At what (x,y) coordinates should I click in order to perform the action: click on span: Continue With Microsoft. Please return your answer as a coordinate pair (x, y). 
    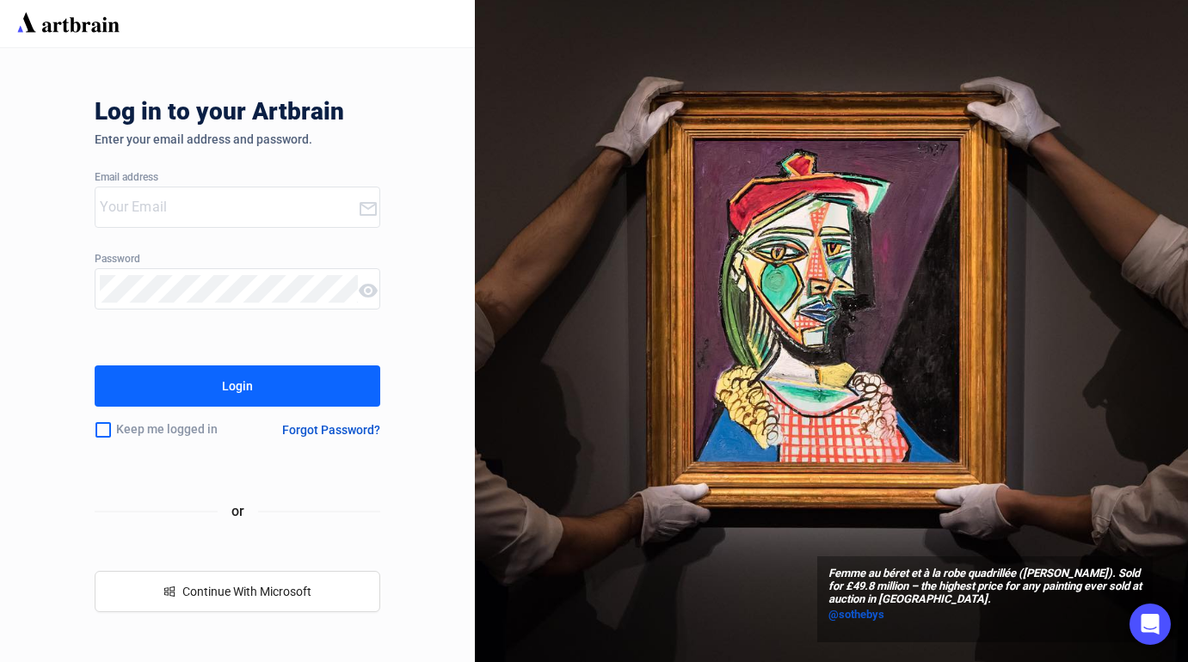
    Looking at the image, I should click on (247, 592).